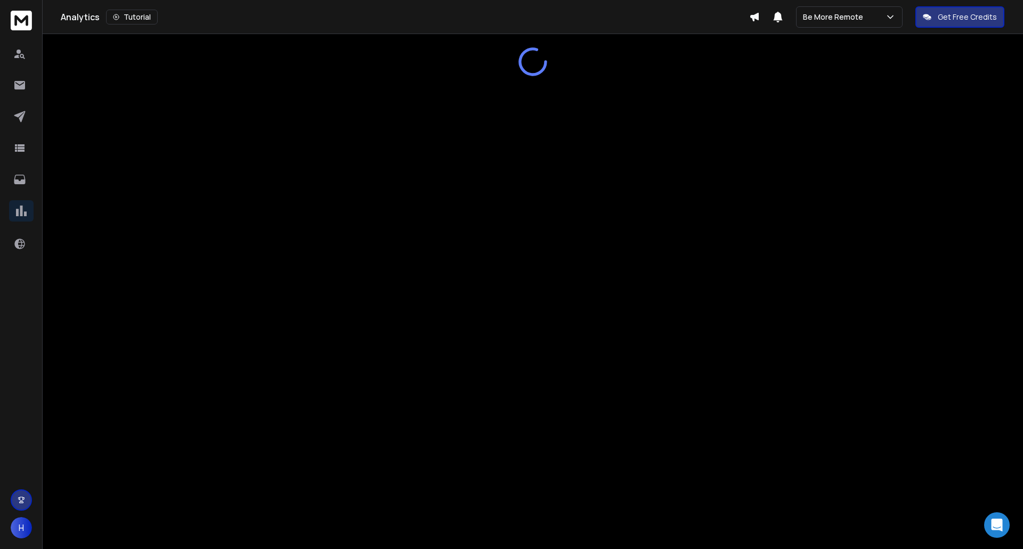 The height and width of the screenshot is (549, 1023). Describe the element at coordinates (132, 17) in the screenshot. I see `button: Tutorial` at that location.